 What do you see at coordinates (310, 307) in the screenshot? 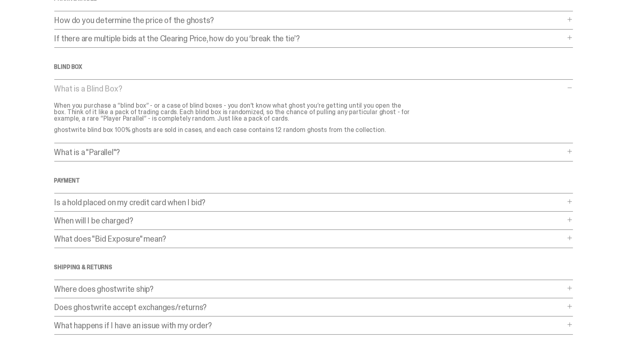
I see `p: Does ghostwrite accept exchanges/returns?` at bounding box center [310, 307].